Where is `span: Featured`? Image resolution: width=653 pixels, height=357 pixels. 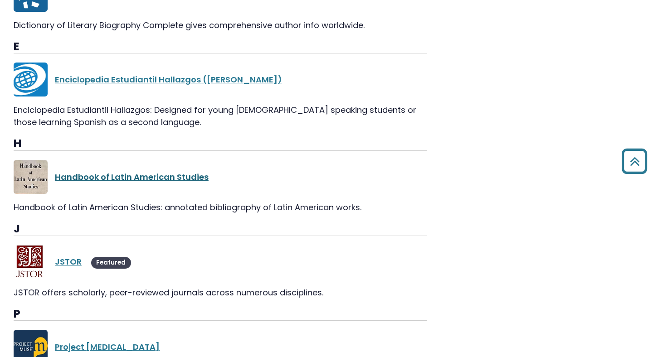
span: Featured is located at coordinates (111, 263).